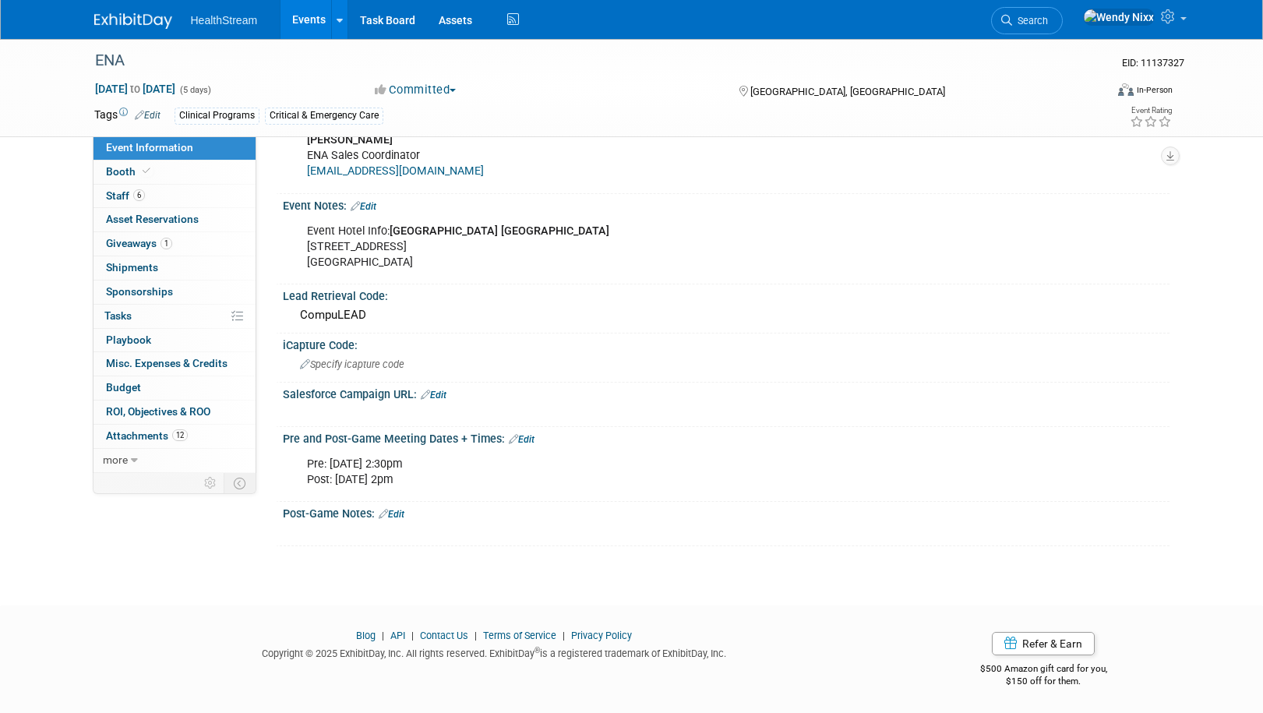 The height and width of the screenshot is (713, 1263). What do you see at coordinates (150, 147) in the screenshot?
I see `span: Event Information` at bounding box center [150, 147].